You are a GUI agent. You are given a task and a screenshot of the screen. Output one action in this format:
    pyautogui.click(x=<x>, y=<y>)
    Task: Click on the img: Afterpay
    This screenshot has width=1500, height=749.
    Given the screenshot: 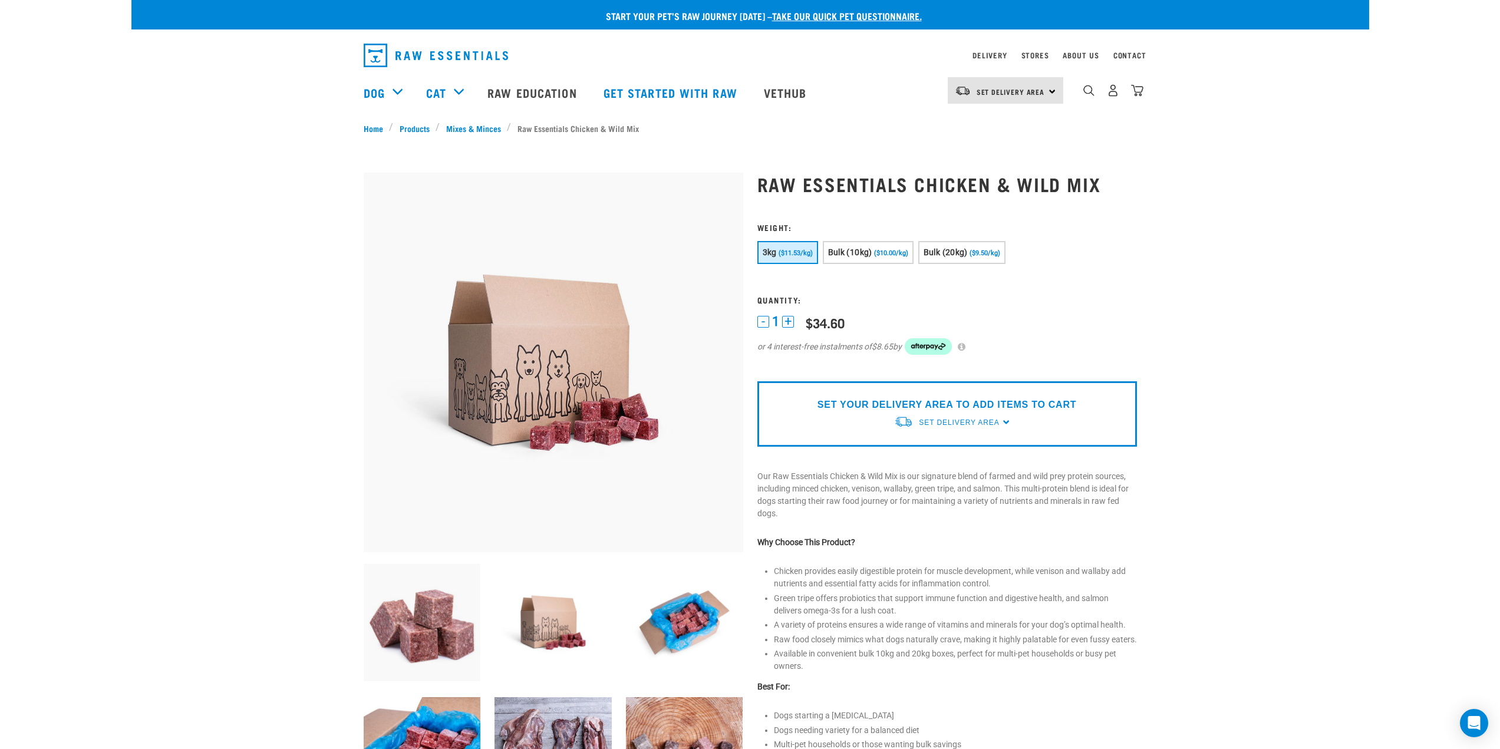 What is the action you would take?
    pyautogui.click(x=928, y=347)
    